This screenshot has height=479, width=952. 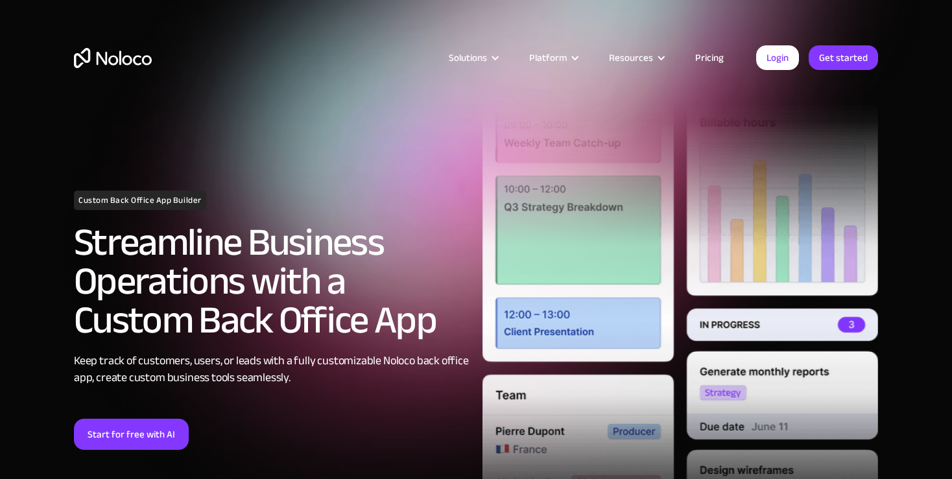 I want to click on a: Get started, so click(x=843, y=58).